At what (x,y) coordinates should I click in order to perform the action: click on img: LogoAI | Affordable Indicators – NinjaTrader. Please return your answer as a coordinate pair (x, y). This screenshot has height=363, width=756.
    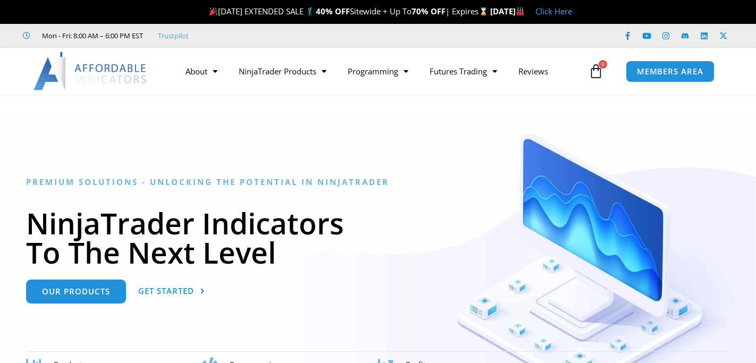
    Looking at the image, I should click on (90, 71).